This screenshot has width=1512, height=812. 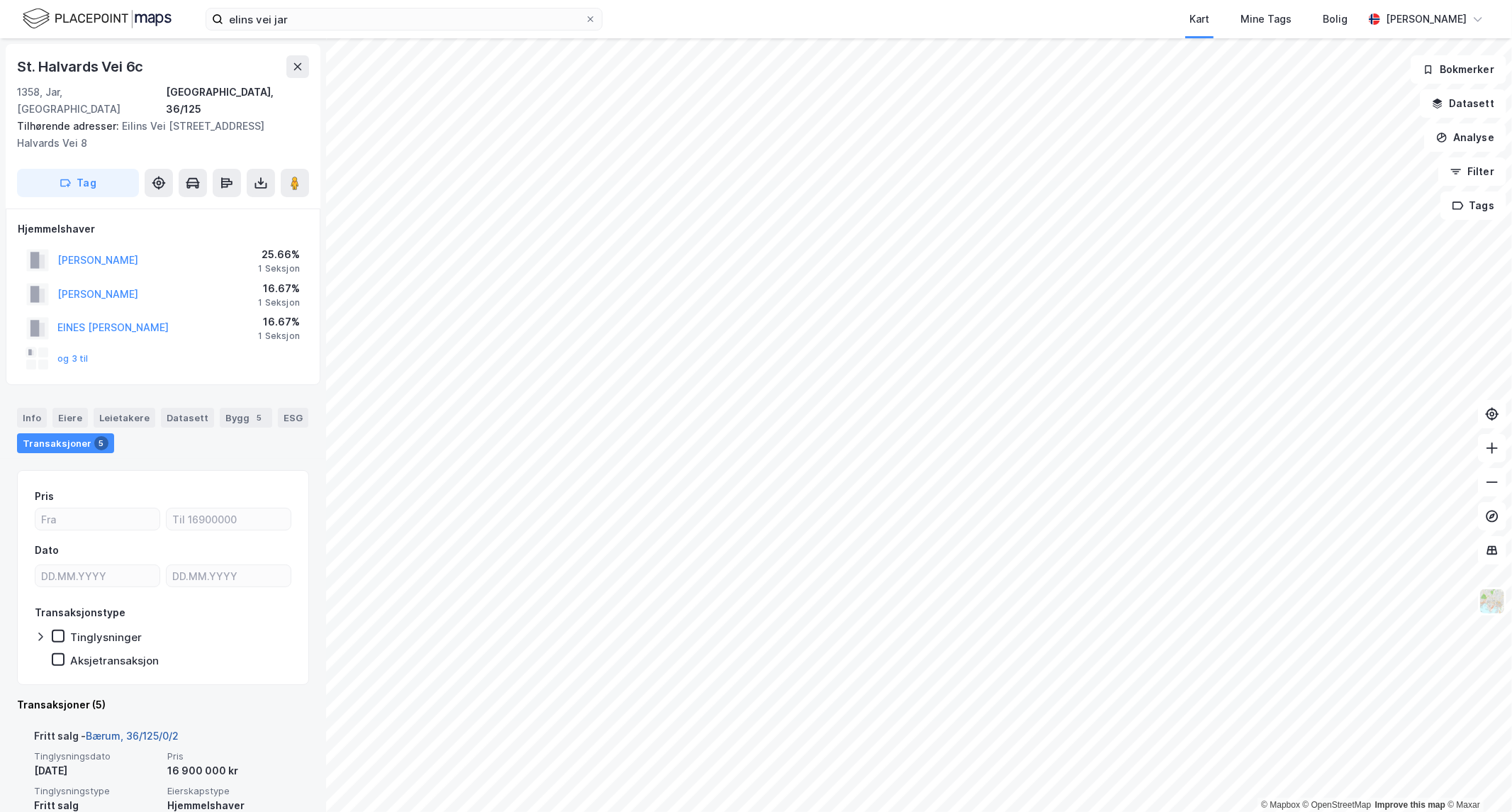 I want to click on input: Søk på adresse, matrikkel, gårdeiere, leietakere eller personer, so click(x=404, y=19).